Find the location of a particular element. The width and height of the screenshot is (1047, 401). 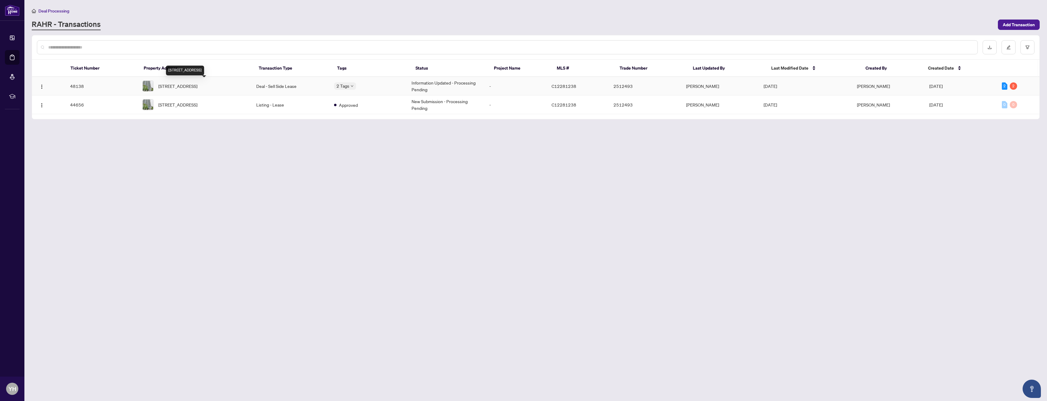

img: logo is located at coordinates (12, 10).